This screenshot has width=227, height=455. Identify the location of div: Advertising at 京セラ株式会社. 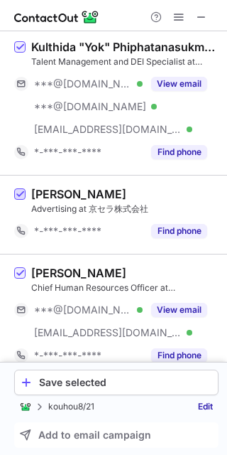
(125, 209).